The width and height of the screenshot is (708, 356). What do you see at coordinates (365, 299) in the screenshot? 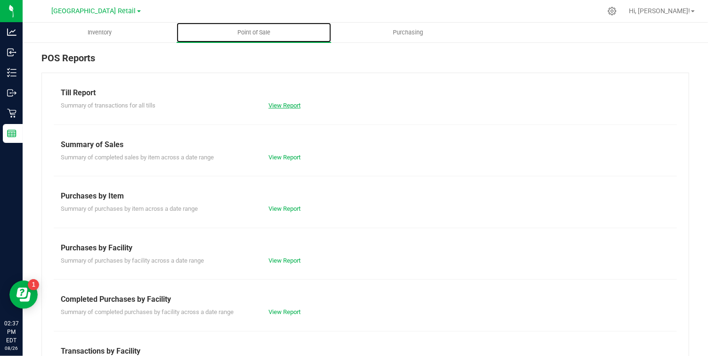
I see `div: Completed Purchases by Facility` at bounding box center [365, 299].